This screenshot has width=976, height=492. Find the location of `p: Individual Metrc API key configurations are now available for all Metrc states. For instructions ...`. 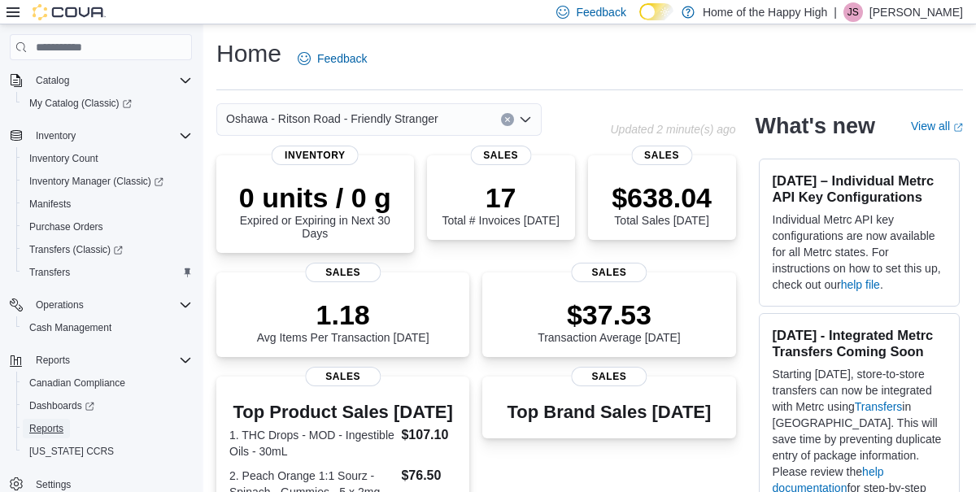

p: Individual Metrc API key configurations are now available for all Metrc states. For instructions ... is located at coordinates (859, 252).